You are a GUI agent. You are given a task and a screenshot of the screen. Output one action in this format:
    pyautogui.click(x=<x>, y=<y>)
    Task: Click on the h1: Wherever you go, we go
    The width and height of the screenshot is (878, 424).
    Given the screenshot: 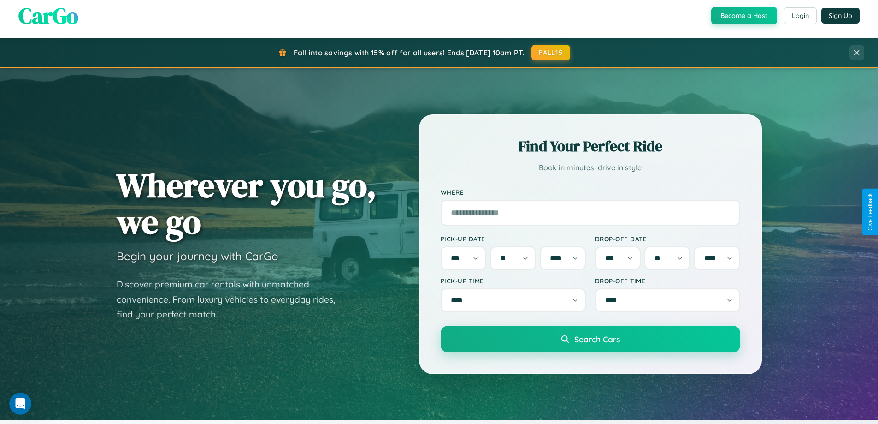 What is the action you would take?
    pyautogui.click(x=247, y=203)
    